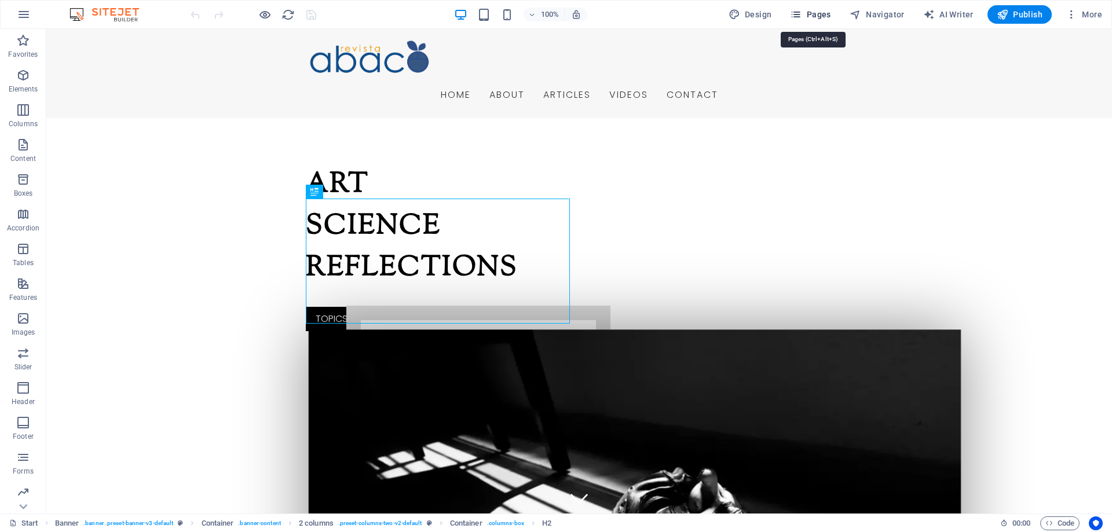 This screenshot has height=532, width=1112. Describe the element at coordinates (1059, 523) in the screenshot. I see `button: Code` at that location.